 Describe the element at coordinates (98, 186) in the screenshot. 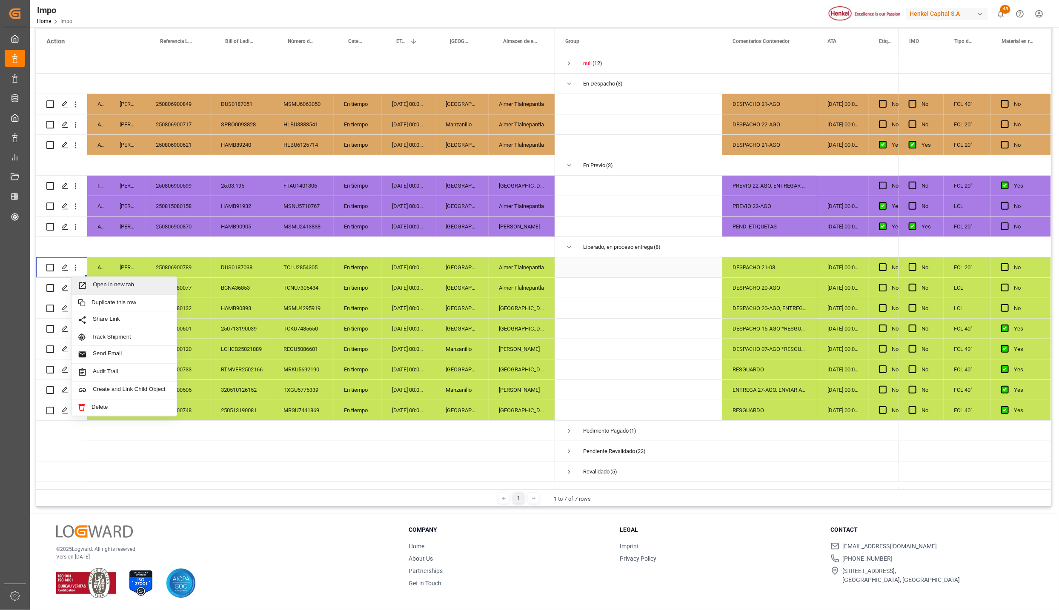

I see `div: In progress` at that location.